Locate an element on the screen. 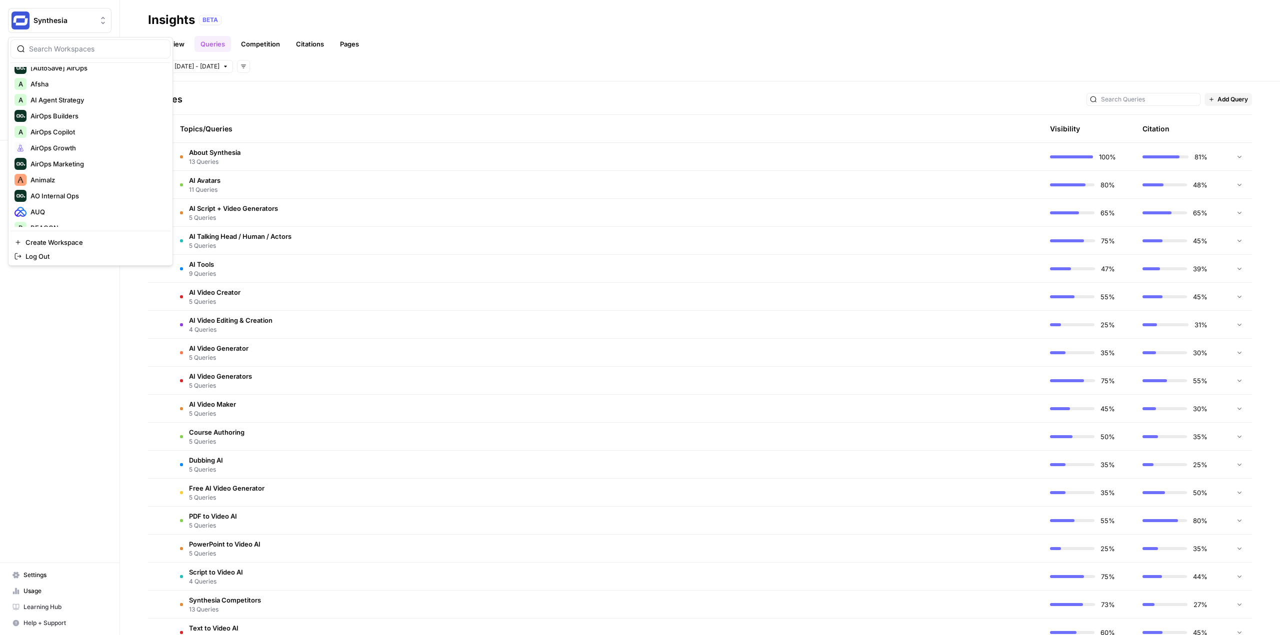  a: Pages is located at coordinates (349, 44).